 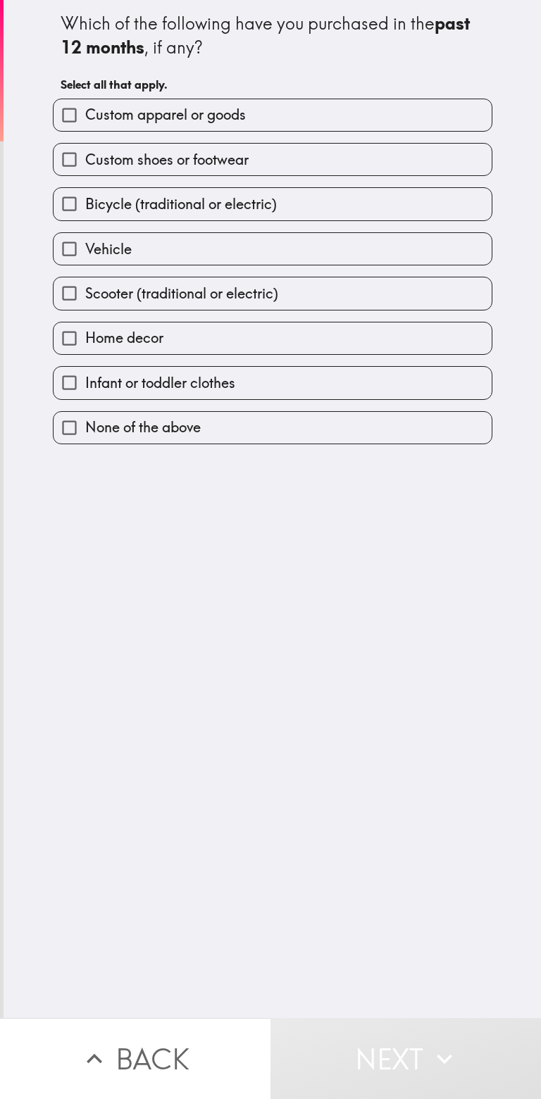 What do you see at coordinates (273, 204) in the screenshot?
I see `button: Bicycle (traditional or electric)` at bounding box center [273, 204].